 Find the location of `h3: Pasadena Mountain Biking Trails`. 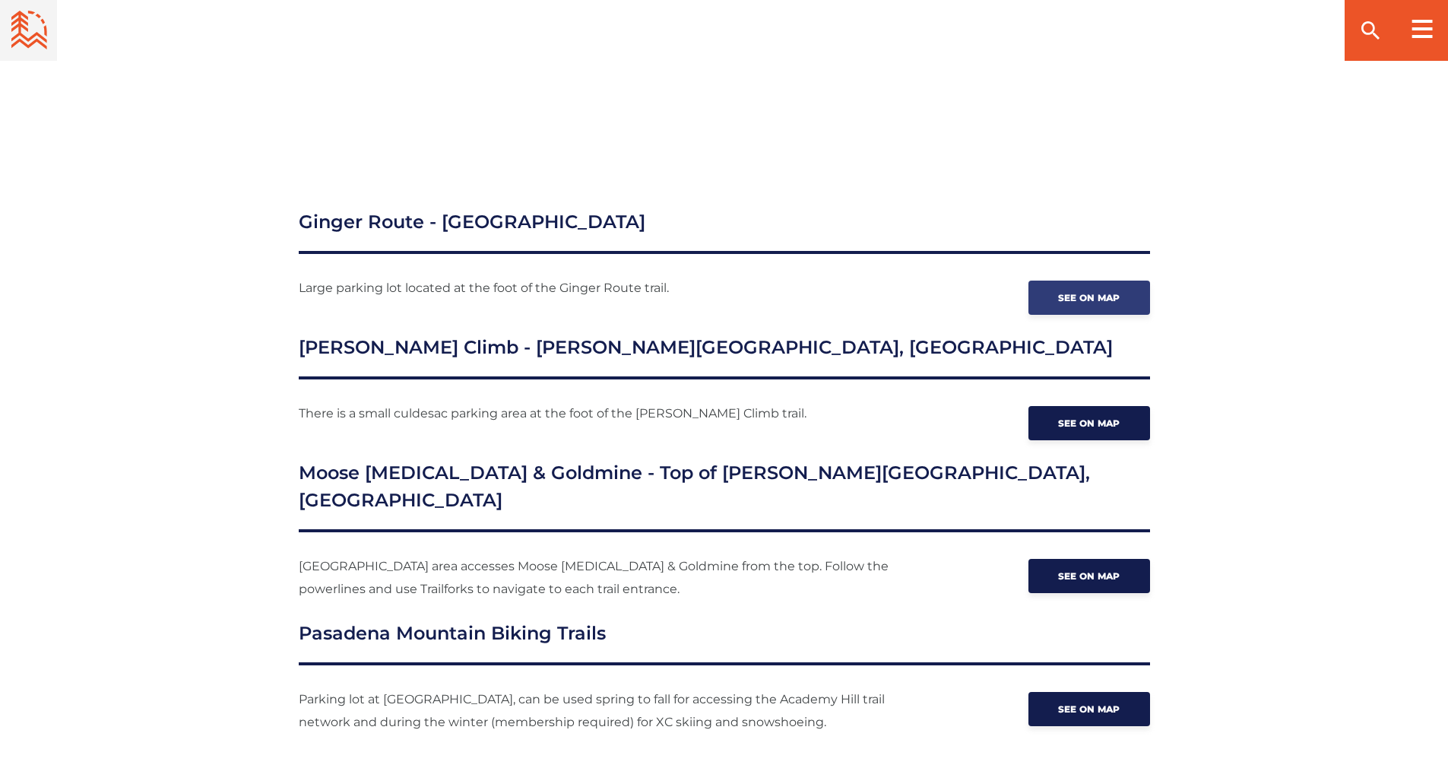

h3: Pasadena Mountain Biking Trails is located at coordinates (724, 642).